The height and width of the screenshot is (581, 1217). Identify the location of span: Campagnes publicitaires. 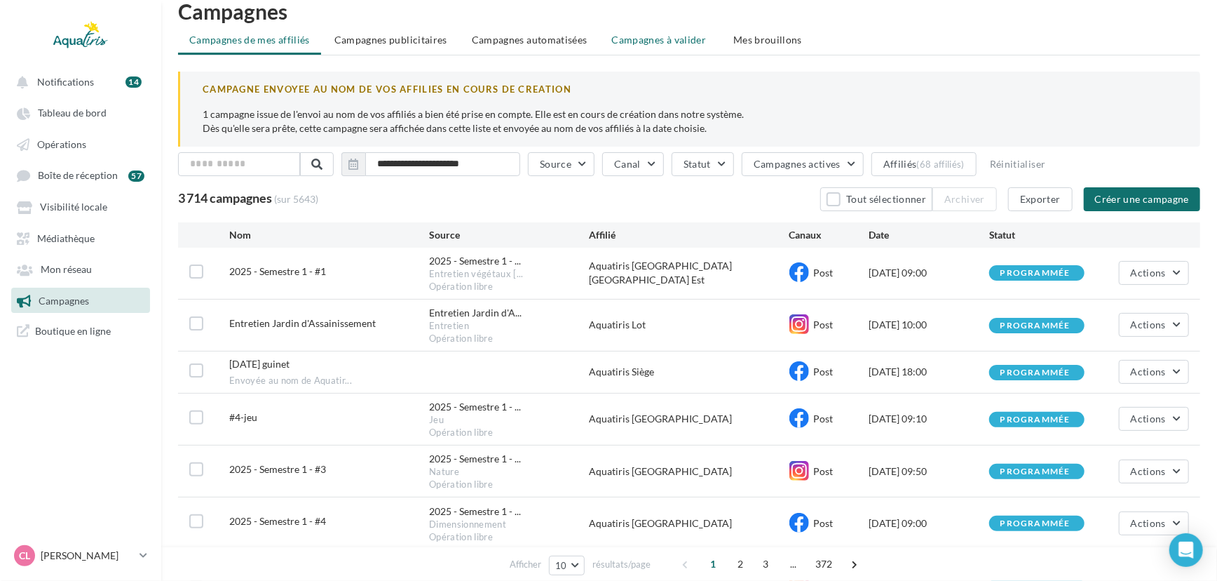
(391, 39).